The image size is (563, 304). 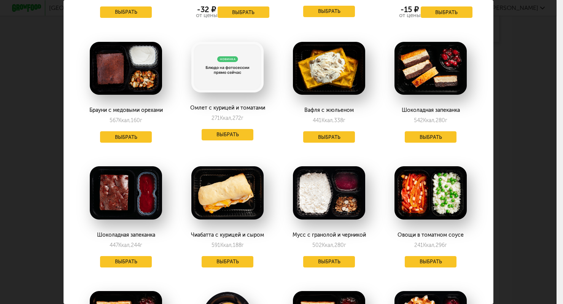 What do you see at coordinates (126, 193) in the screenshot?
I see `img: big_F601vpJp5Wf4Dgz5.png` at bounding box center [126, 193].